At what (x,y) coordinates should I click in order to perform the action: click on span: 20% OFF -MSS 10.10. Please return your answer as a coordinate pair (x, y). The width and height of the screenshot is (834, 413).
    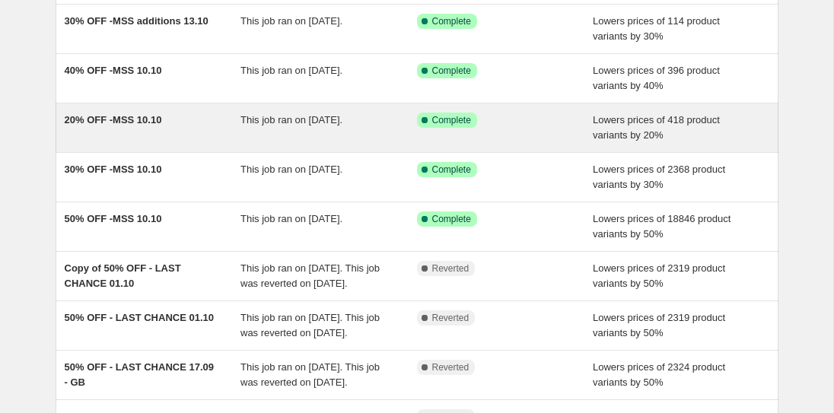
    Looking at the image, I should click on (113, 119).